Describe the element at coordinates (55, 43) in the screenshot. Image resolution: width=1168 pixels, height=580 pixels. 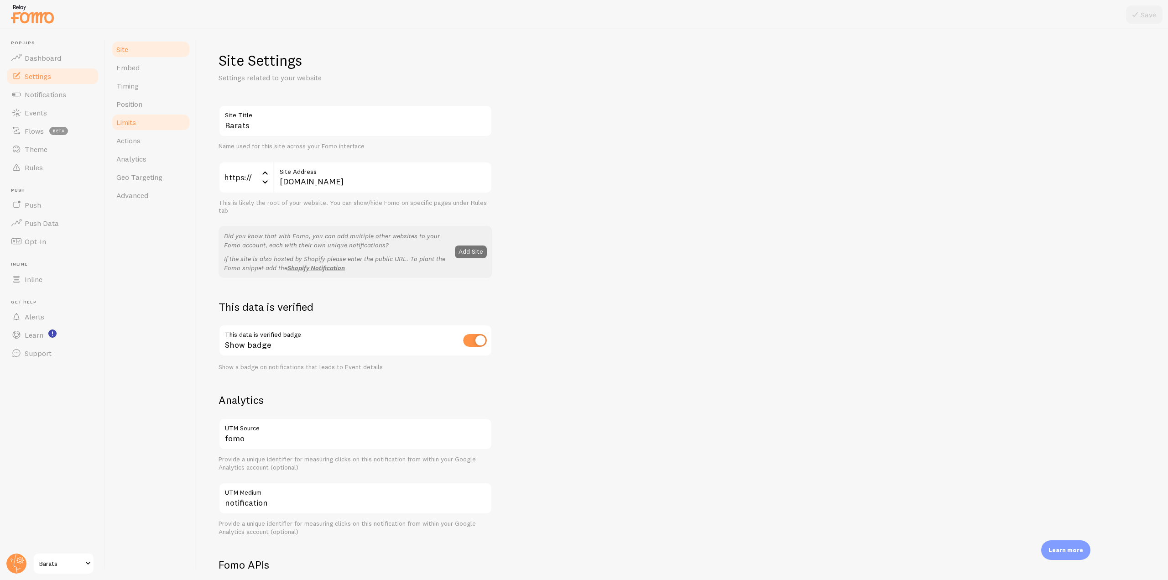
I see `span: Pop-ups` at that location.